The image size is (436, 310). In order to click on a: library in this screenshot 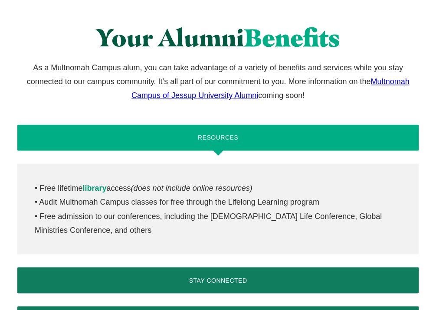, I will do `click(94, 188)`.